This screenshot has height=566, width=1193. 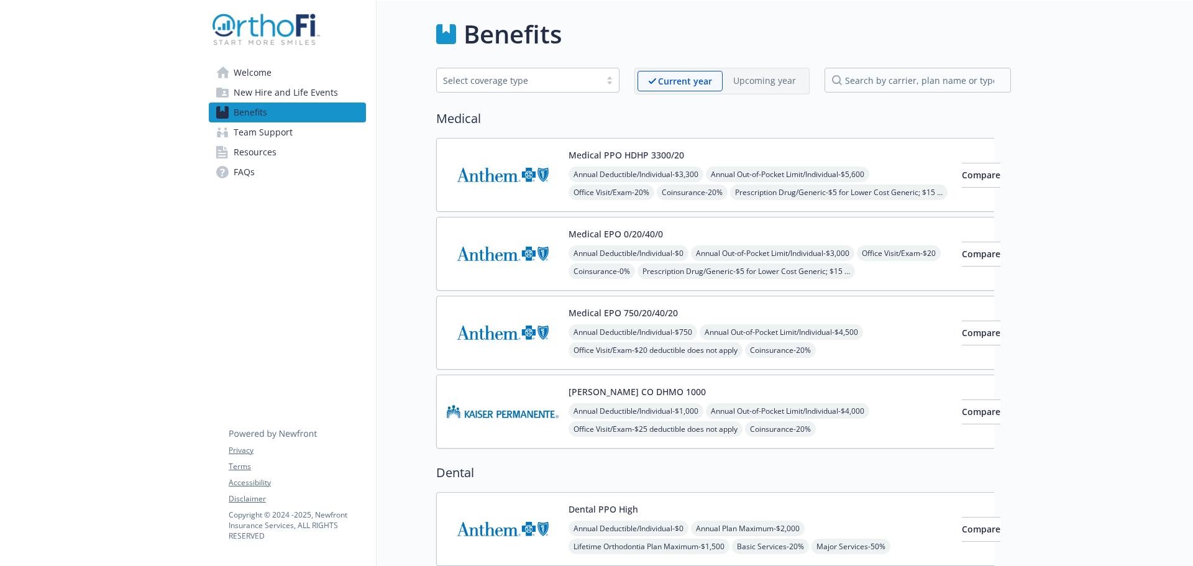 I want to click on span: Annual Out-of-Pocket Limit/Individual - $3,000, so click(x=772, y=253).